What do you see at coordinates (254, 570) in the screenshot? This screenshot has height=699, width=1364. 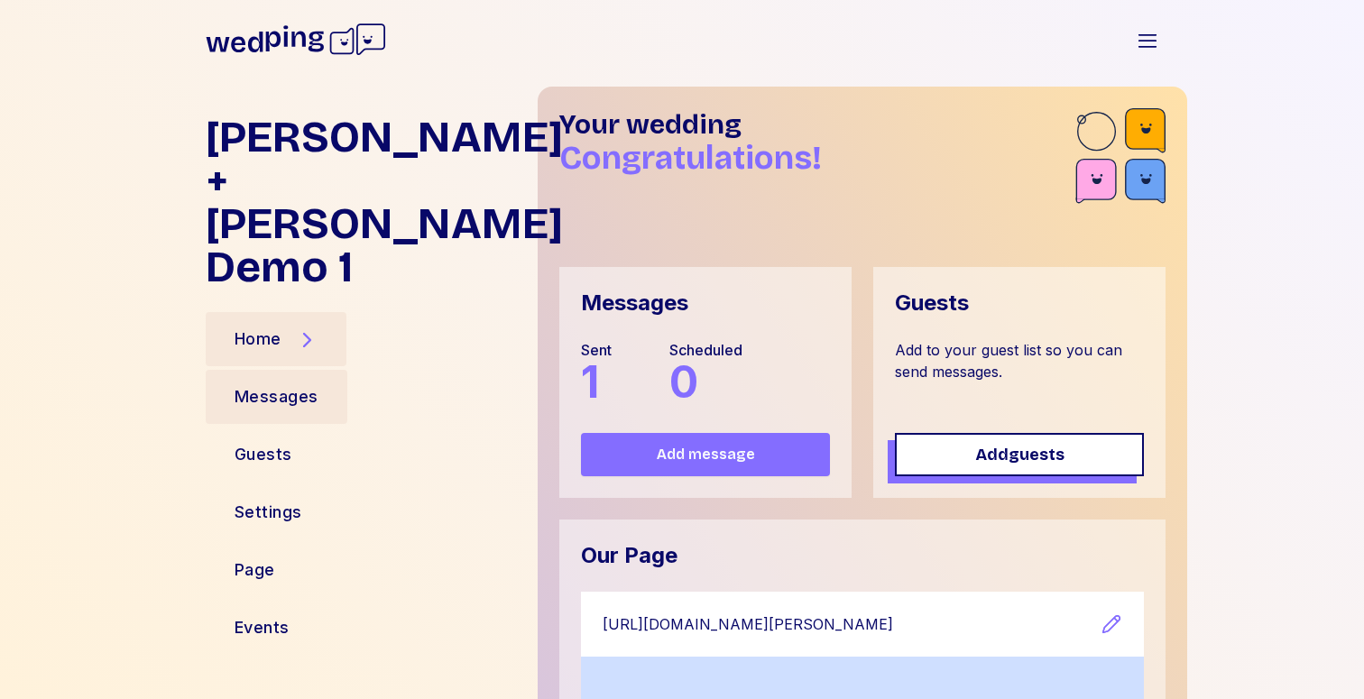 I see `div: Page` at bounding box center [254, 570].